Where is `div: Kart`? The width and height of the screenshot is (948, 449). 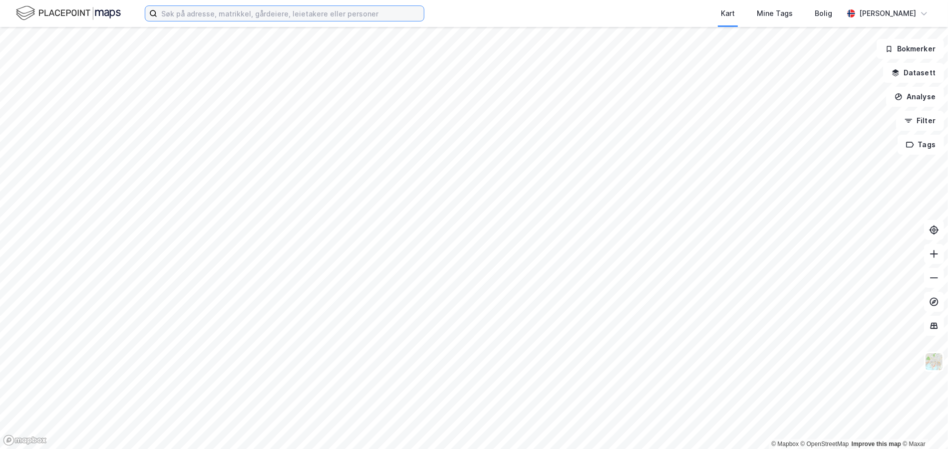
div: Kart is located at coordinates (728, 13).